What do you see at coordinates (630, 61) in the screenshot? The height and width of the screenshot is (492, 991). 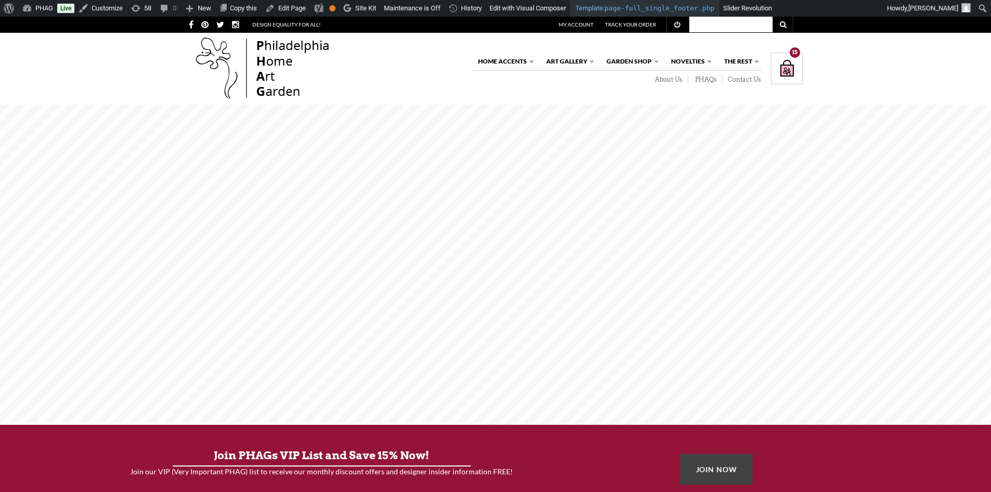 I see `a: Garden Shop` at bounding box center [630, 61].